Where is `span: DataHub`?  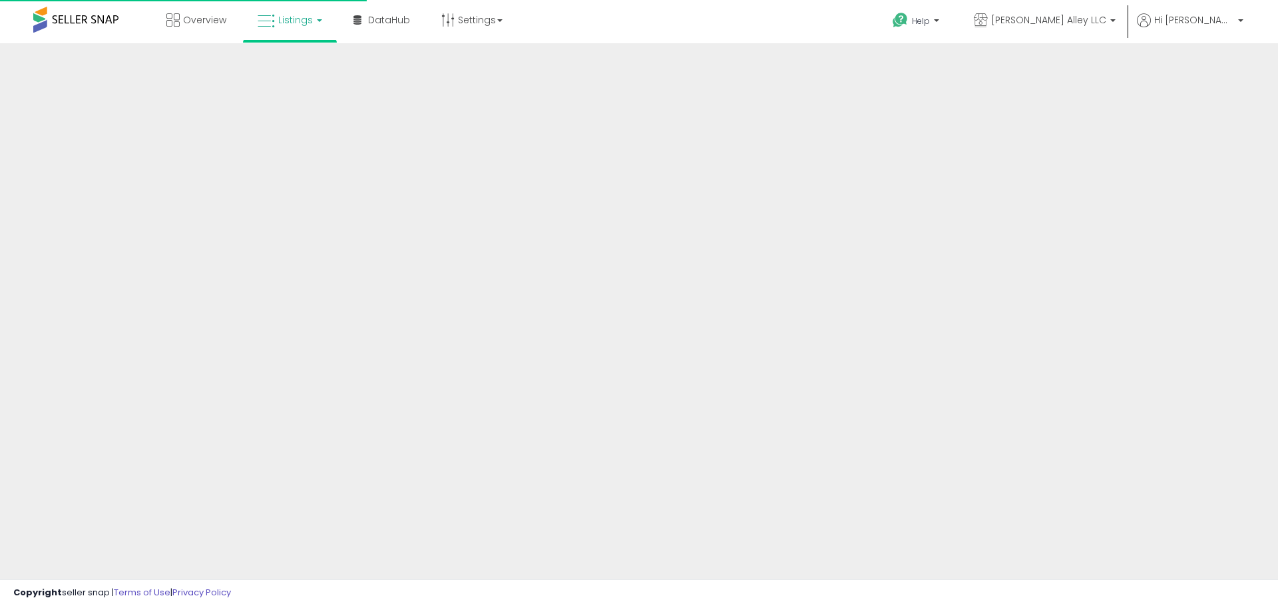
span: DataHub is located at coordinates (389, 20).